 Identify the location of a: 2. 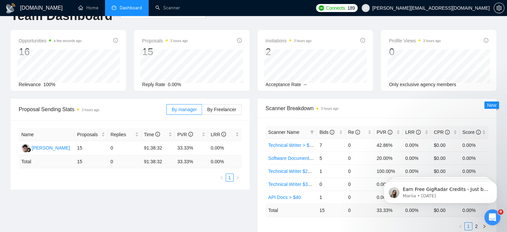
(477, 226).